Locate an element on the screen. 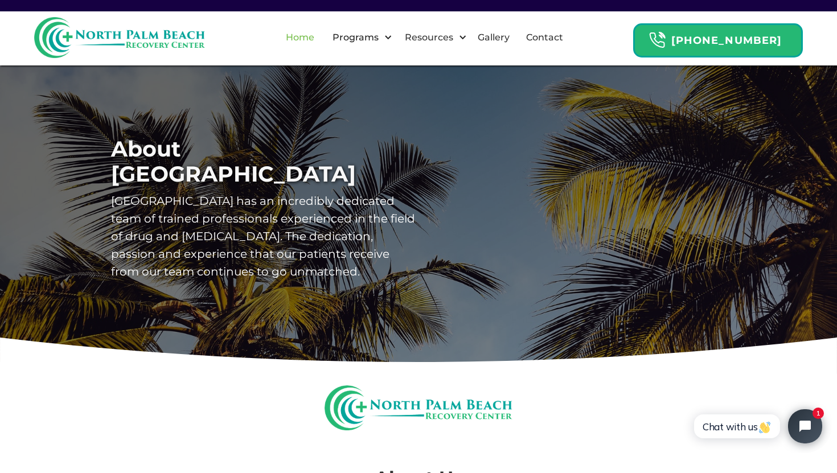 This screenshot has height=473, width=837. span: Chat with us is located at coordinates (55, 27).